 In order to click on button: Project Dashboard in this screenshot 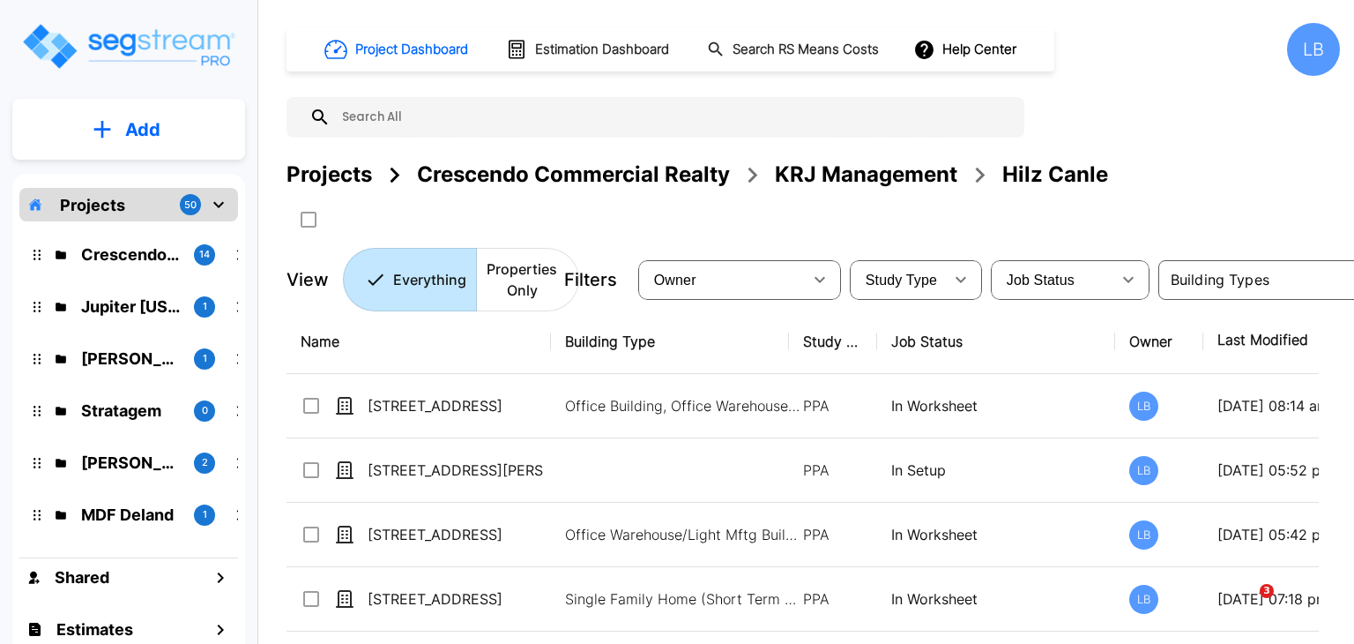, I will do `click(398, 49)`.